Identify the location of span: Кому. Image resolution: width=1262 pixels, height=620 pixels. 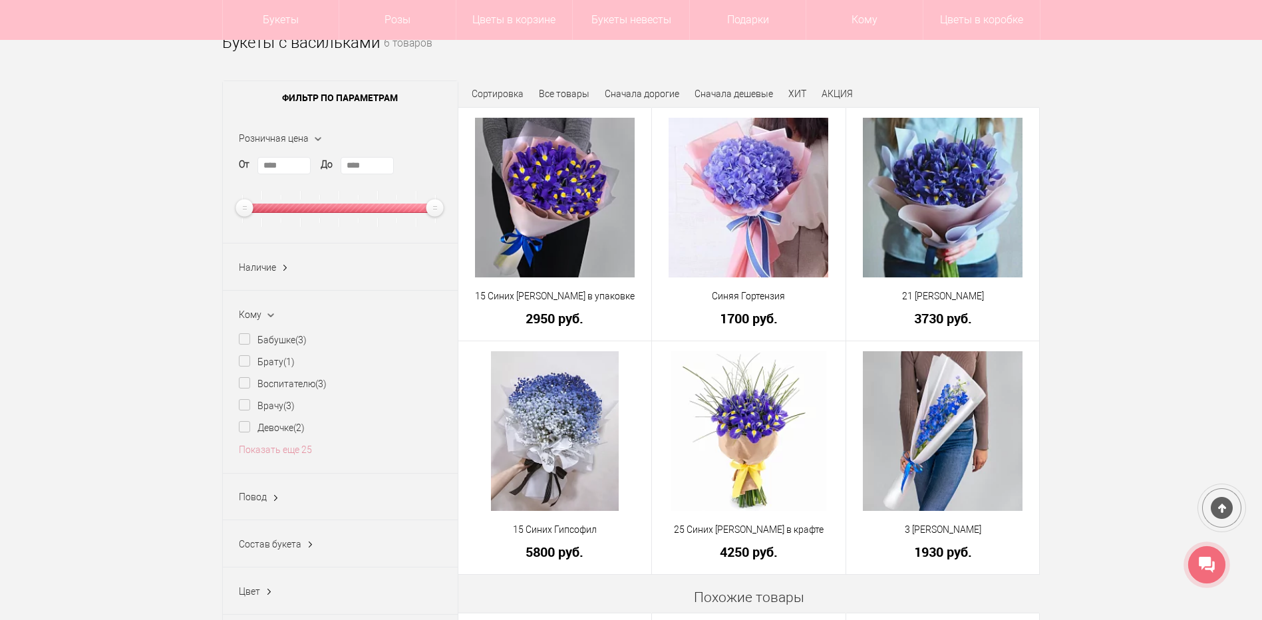
(250, 315).